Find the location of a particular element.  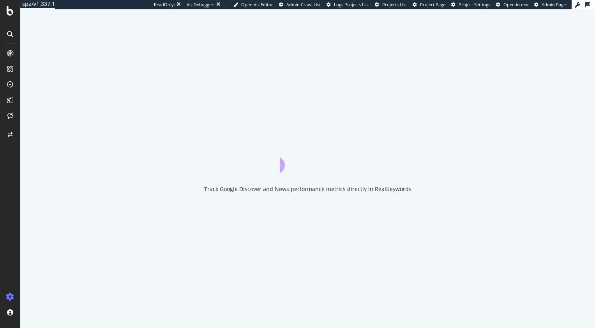

span: Project Page is located at coordinates (433, 4).